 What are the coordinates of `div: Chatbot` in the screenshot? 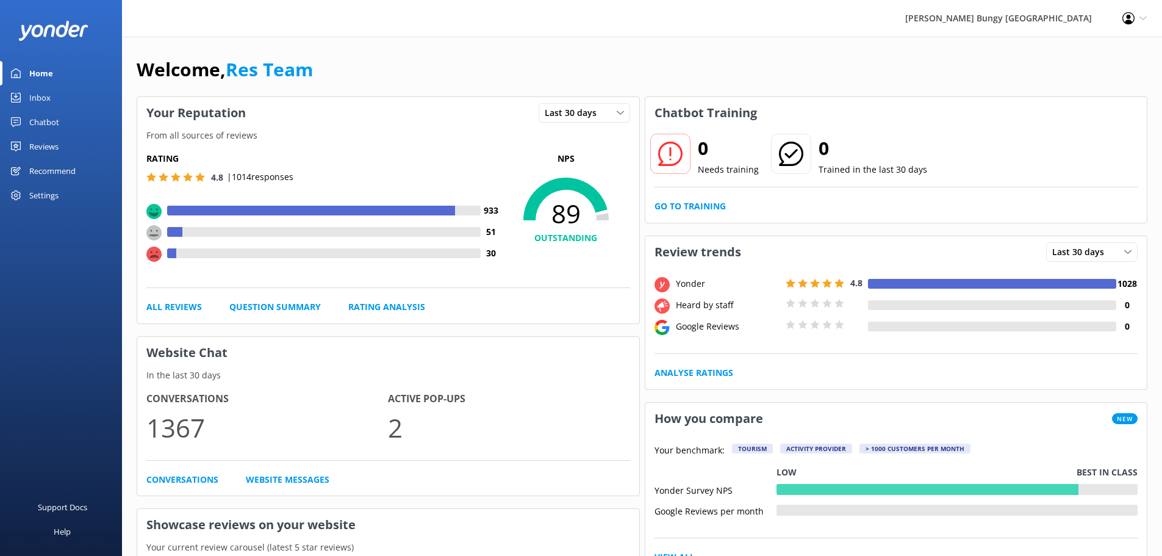 It's located at (44, 122).